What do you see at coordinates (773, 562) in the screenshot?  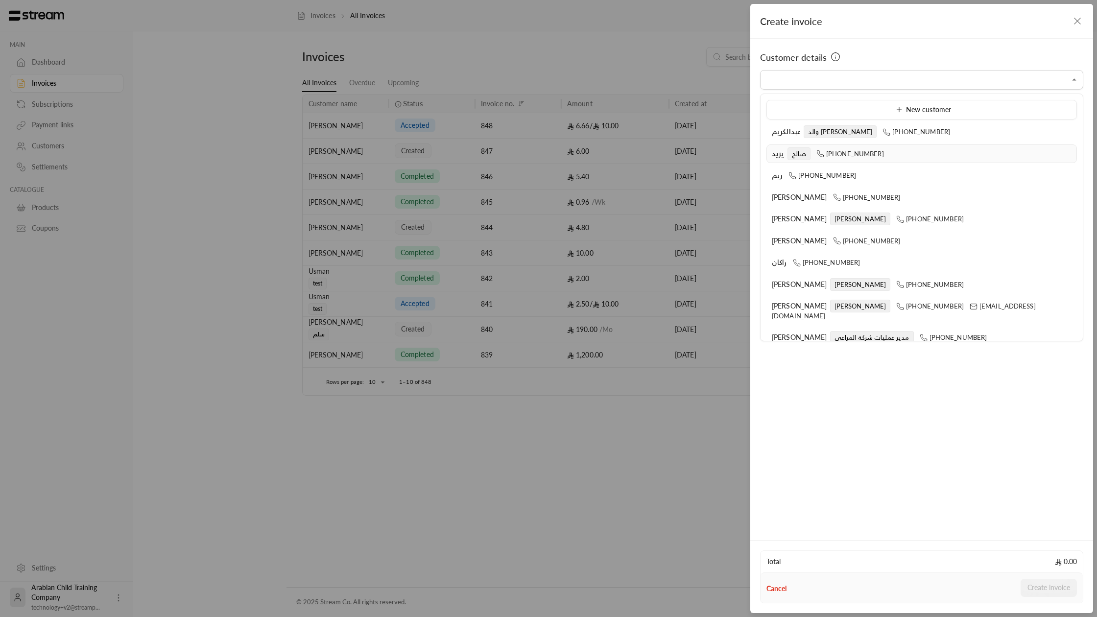 I see `span: Total` at bounding box center [773, 562].